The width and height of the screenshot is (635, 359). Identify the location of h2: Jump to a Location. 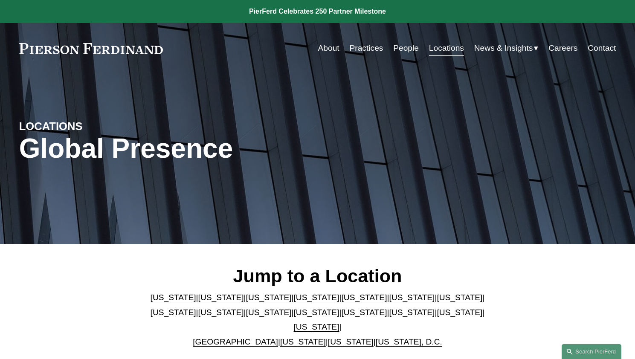
(317, 276).